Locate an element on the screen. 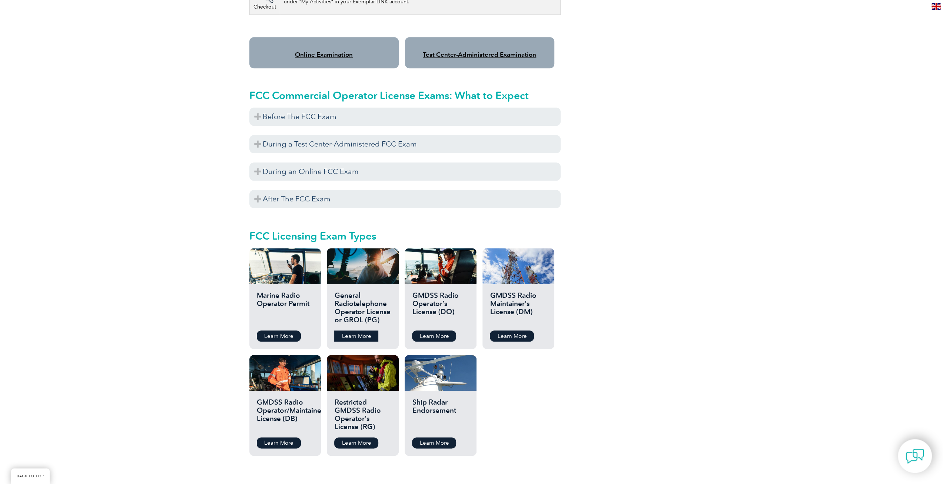 This screenshot has height=484, width=943. h3: During an Online FCC Exam is located at coordinates (405, 171).